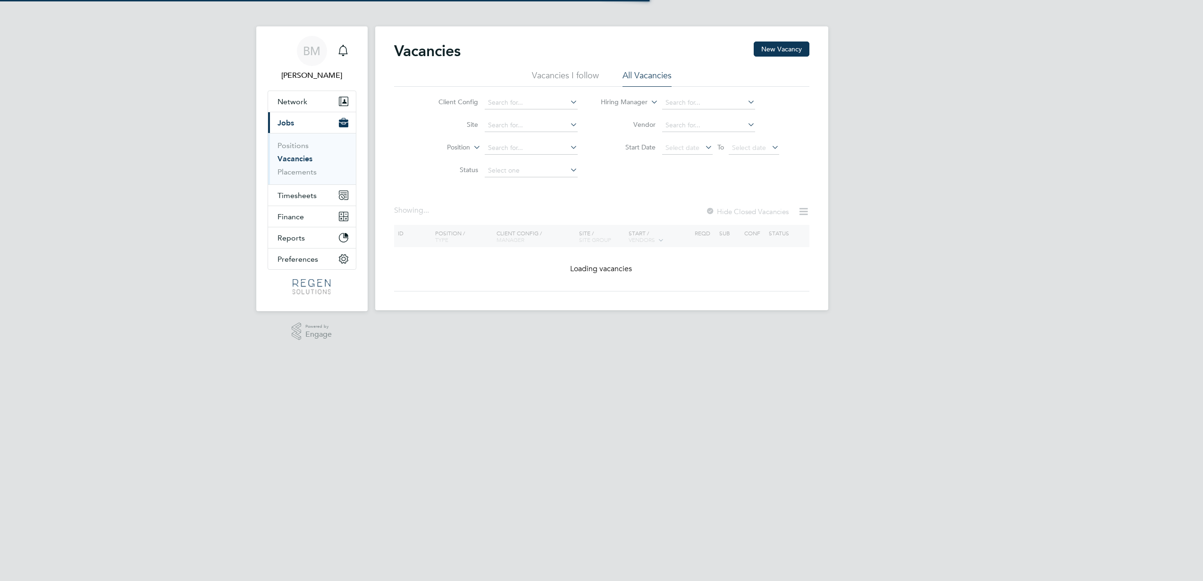  What do you see at coordinates (628, 147) in the screenshot?
I see `label: Start Date` at bounding box center [628, 147].